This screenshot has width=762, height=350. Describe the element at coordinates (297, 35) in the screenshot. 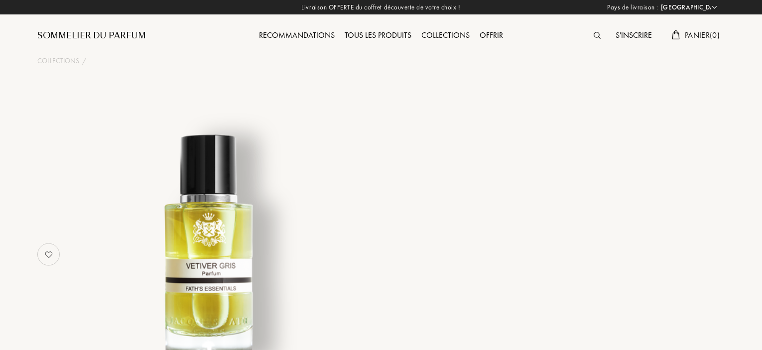

I see `a: Recommandations` at that location.